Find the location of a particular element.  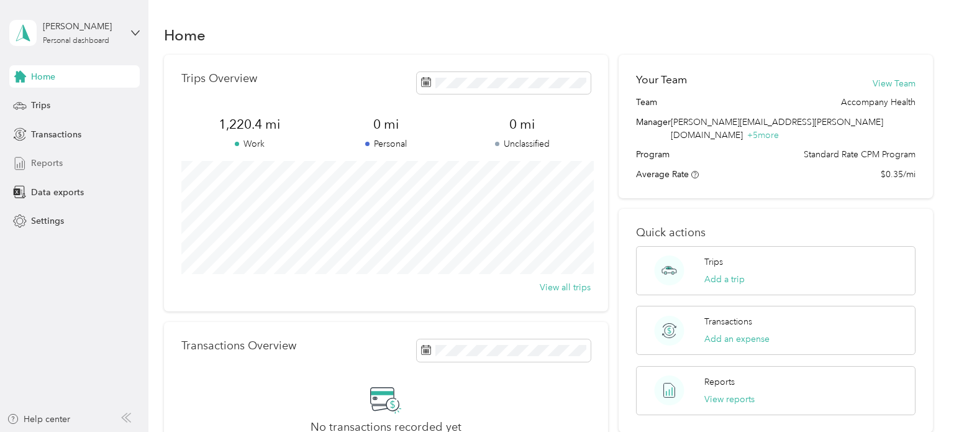

p: Quick actions is located at coordinates (775, 232).